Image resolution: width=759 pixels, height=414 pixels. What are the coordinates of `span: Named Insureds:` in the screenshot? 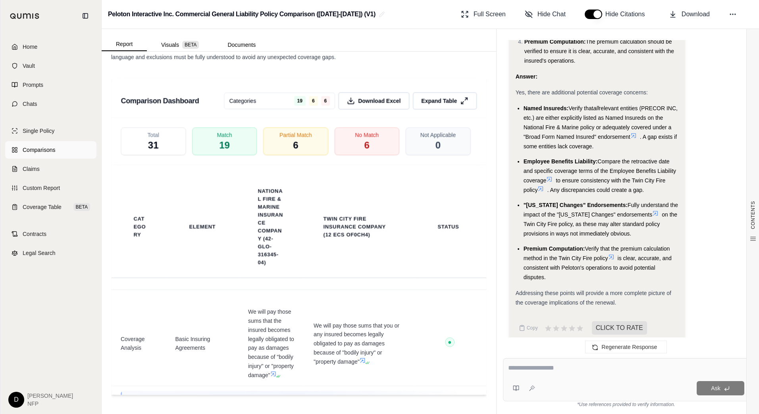 It's located at (546, 108).